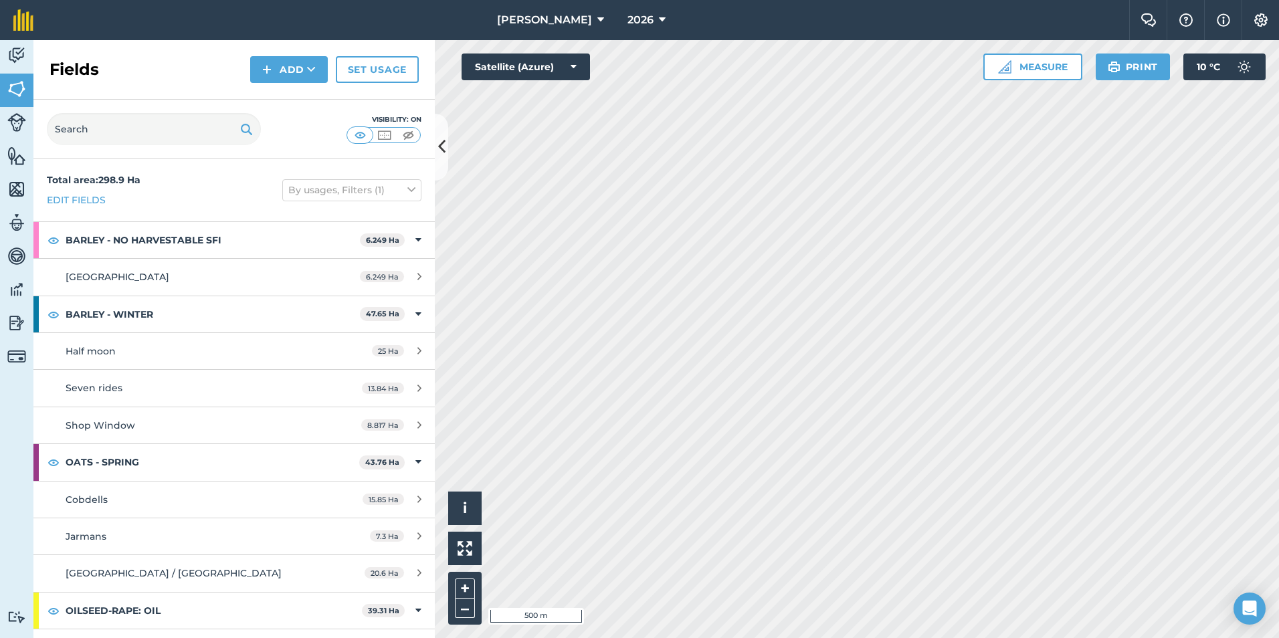 This screenshot has width=1279, height=638. What do you see at coordinates (234, 425) in the screenshot?
I see `a: Shop Window8.817 Ha` at bounding box center [234, 425].